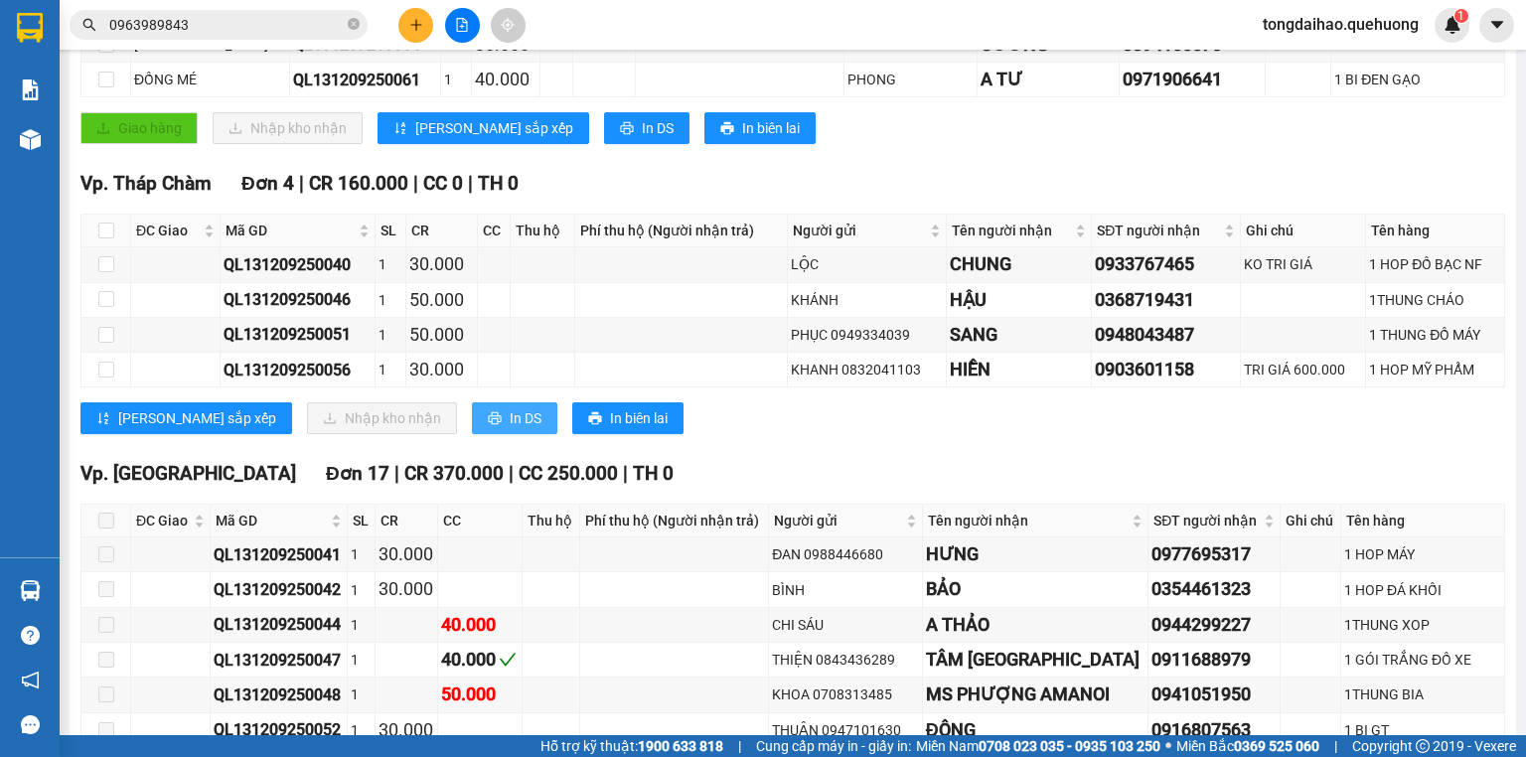  What do you see at coordinates (298, 370) in the screenshot?
I see `td: QL131209250056` at bounding box center [298, 370].